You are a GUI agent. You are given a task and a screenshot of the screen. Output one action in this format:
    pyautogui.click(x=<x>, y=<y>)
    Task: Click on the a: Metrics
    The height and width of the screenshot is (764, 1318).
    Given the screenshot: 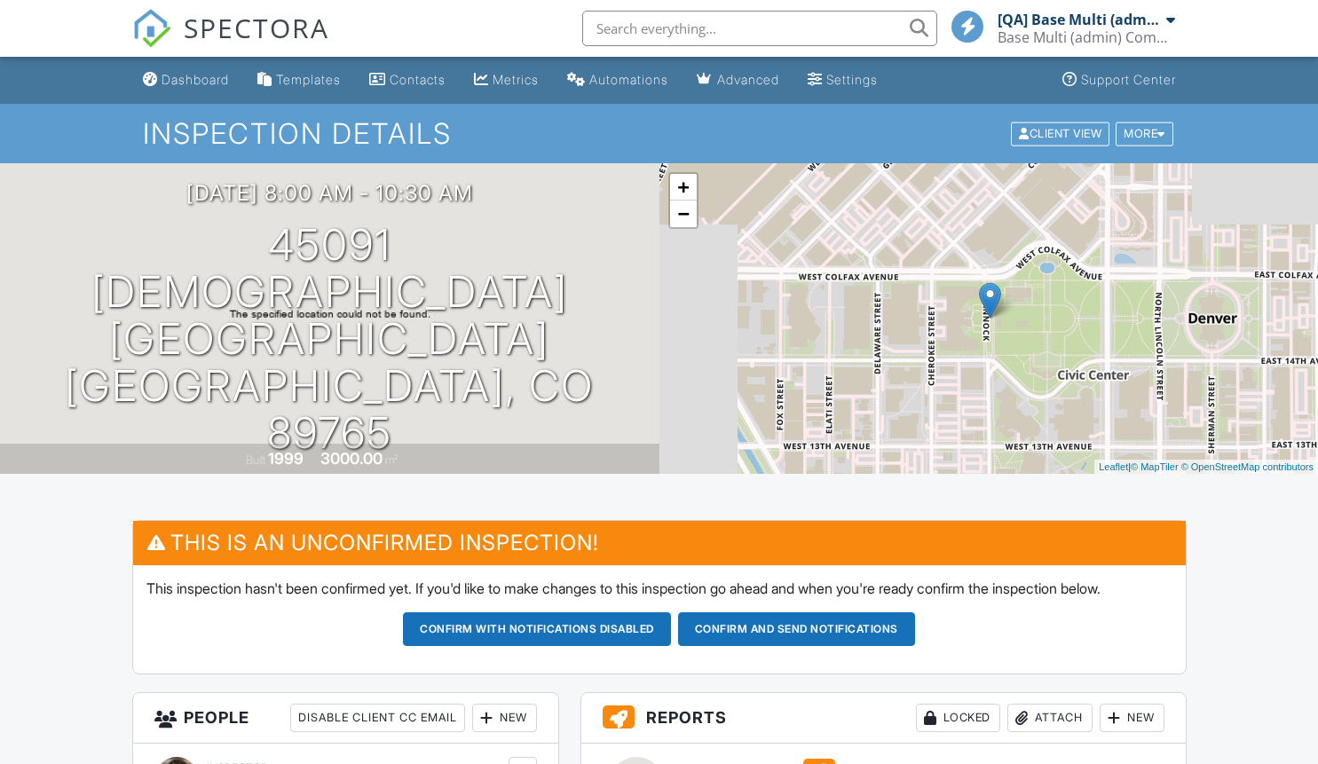 What is the action you would take?
    pyautogui.click(x=506, y=80)
    